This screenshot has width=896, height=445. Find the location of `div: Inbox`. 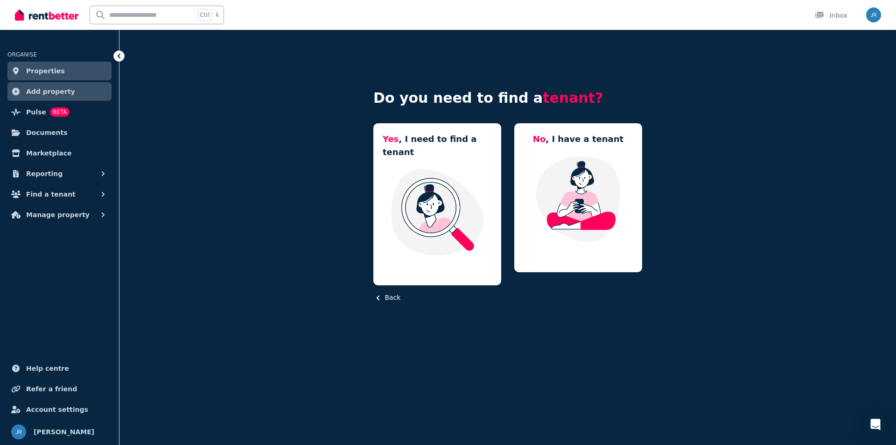

div: Inbox is located at coordinates (831, 15).